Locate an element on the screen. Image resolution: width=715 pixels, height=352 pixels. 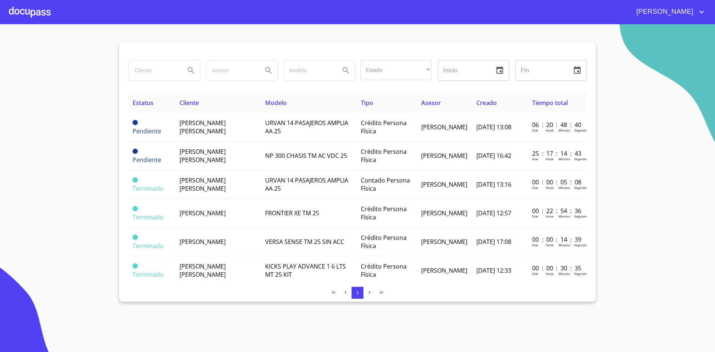
button: account of current user is located at coordinates (669, 12).